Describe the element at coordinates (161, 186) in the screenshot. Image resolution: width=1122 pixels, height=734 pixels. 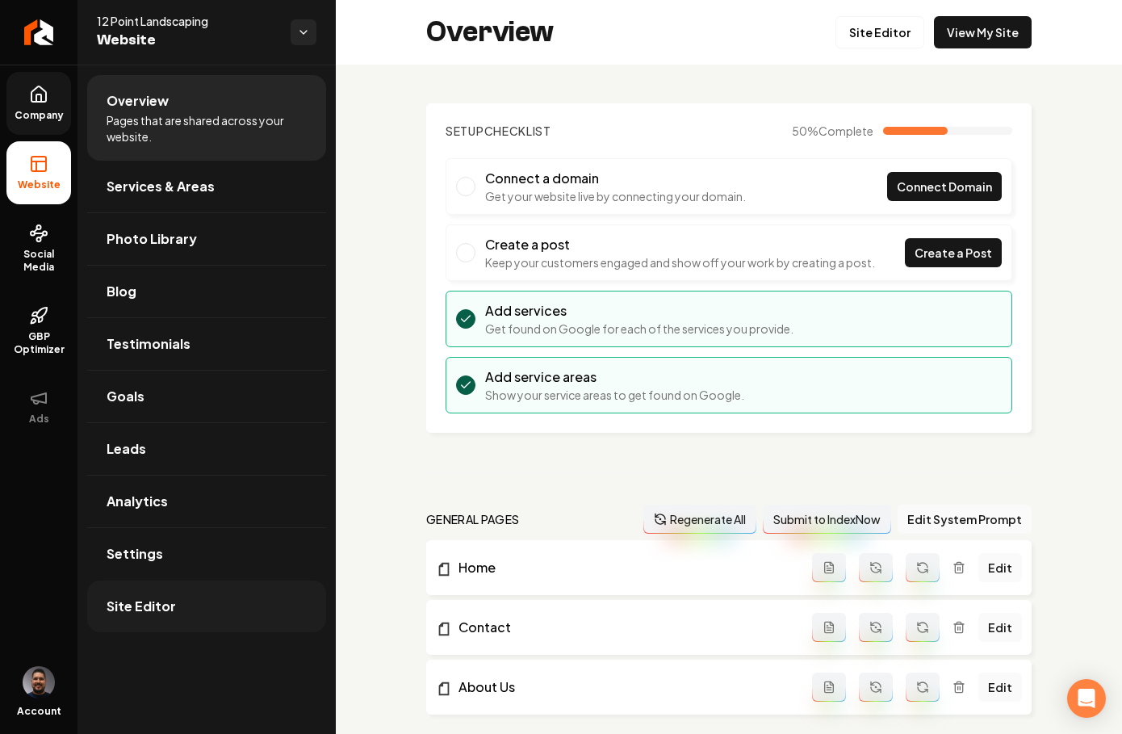
I see `span: Services & Areas` at that location.